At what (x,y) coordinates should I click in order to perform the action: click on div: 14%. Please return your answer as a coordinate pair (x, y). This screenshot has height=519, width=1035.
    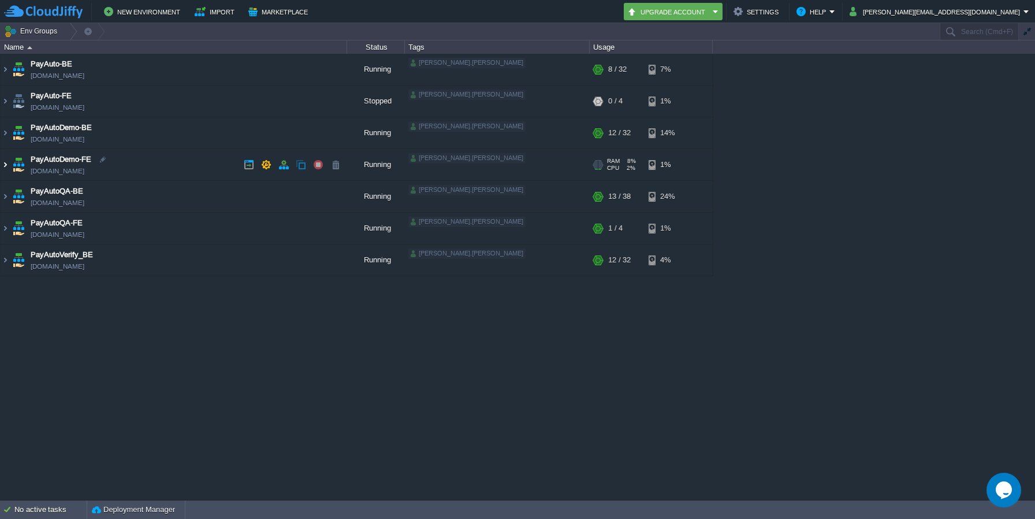
    Looking at the image, I should click on (667, 133).